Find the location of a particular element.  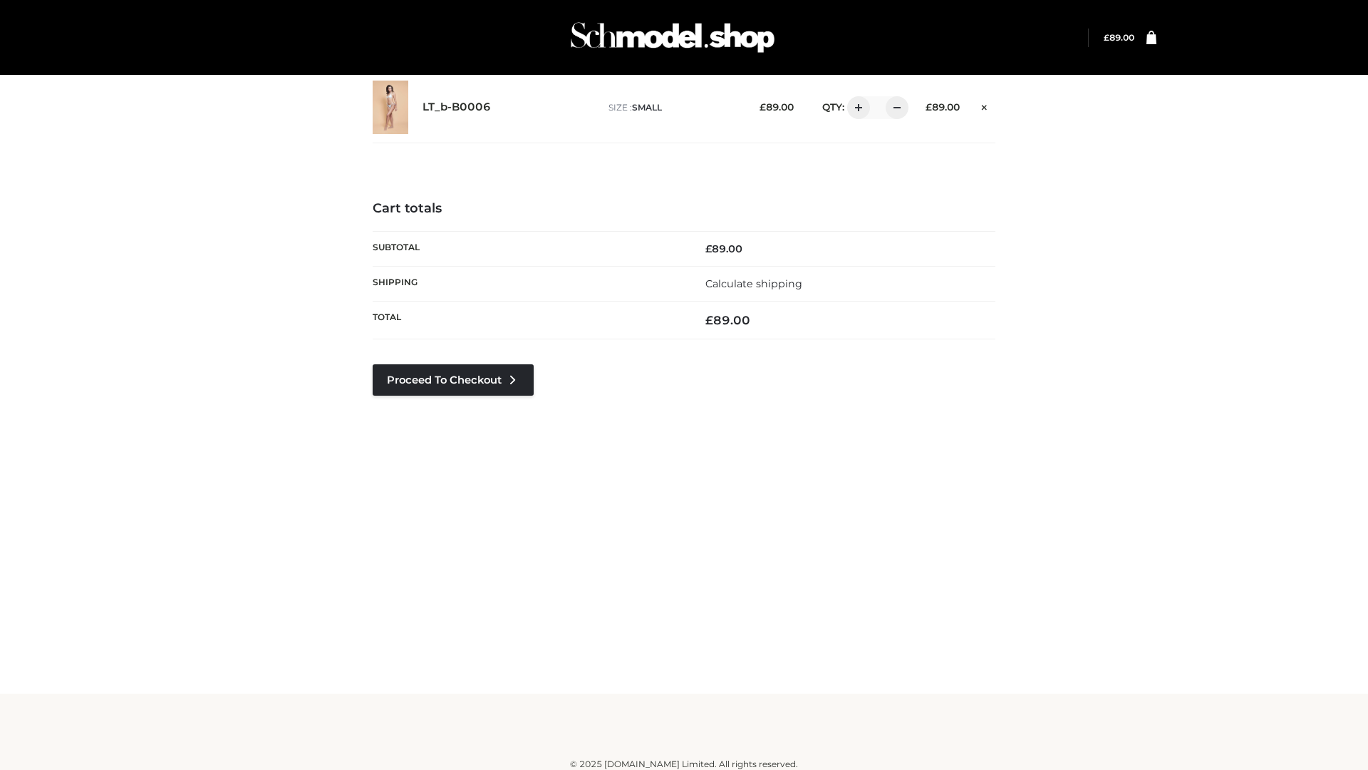

a: Calculate shipping is located at coordinates (754, 284).